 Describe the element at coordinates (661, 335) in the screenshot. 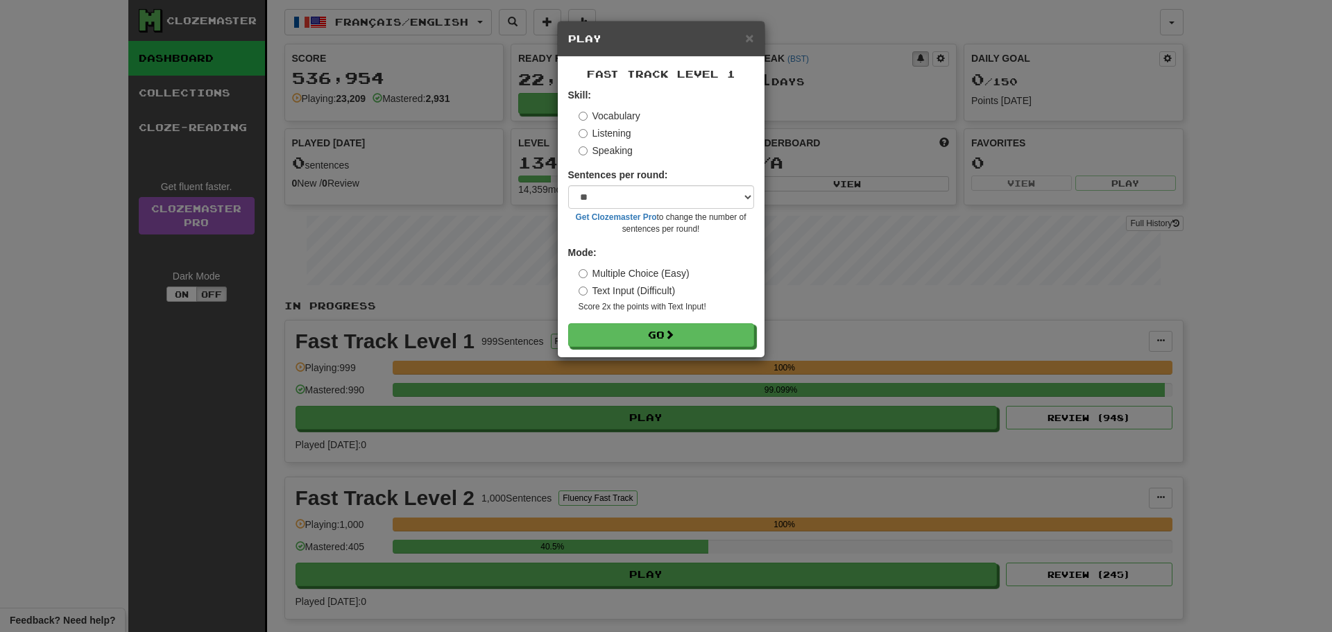

I see `button: Go` at that location.